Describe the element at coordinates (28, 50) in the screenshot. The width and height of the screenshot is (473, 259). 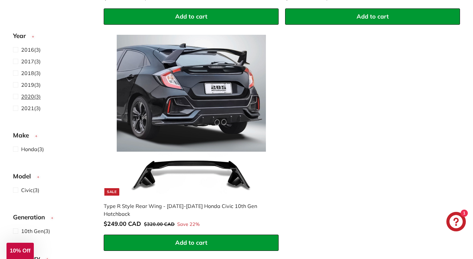
I see `span: 2016` at that location.